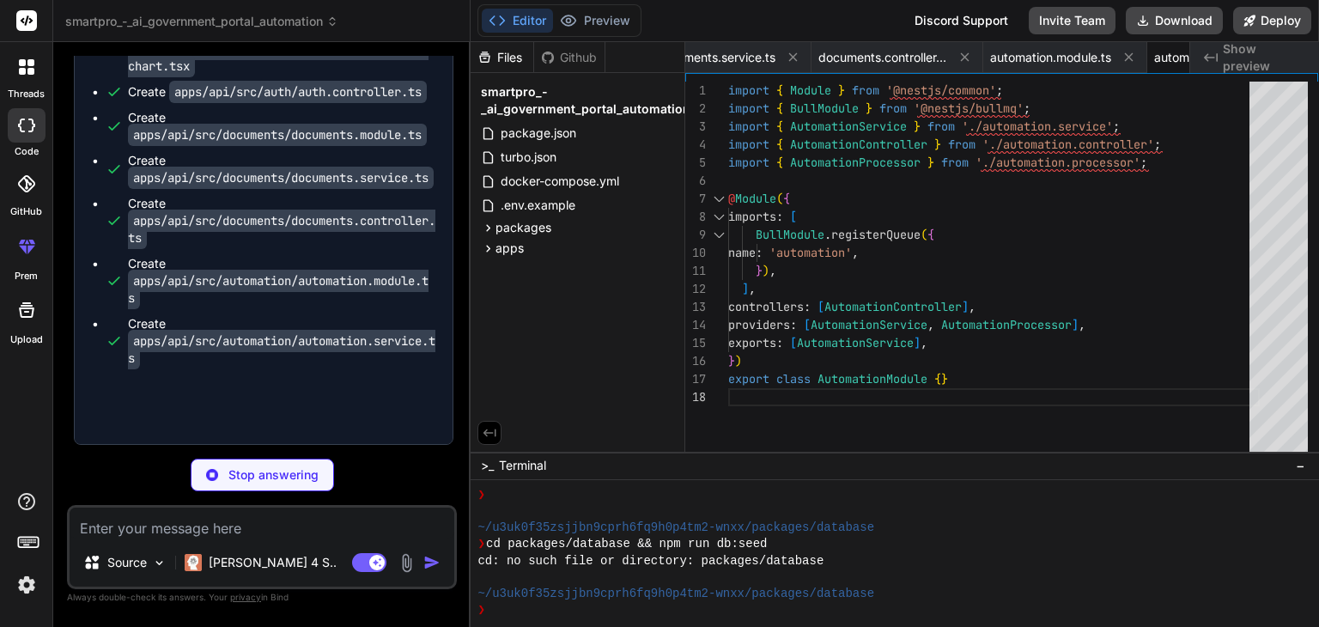 The height and width of the screenshot is (627, 1319). I want to click on div: 7, so click(695, 198).